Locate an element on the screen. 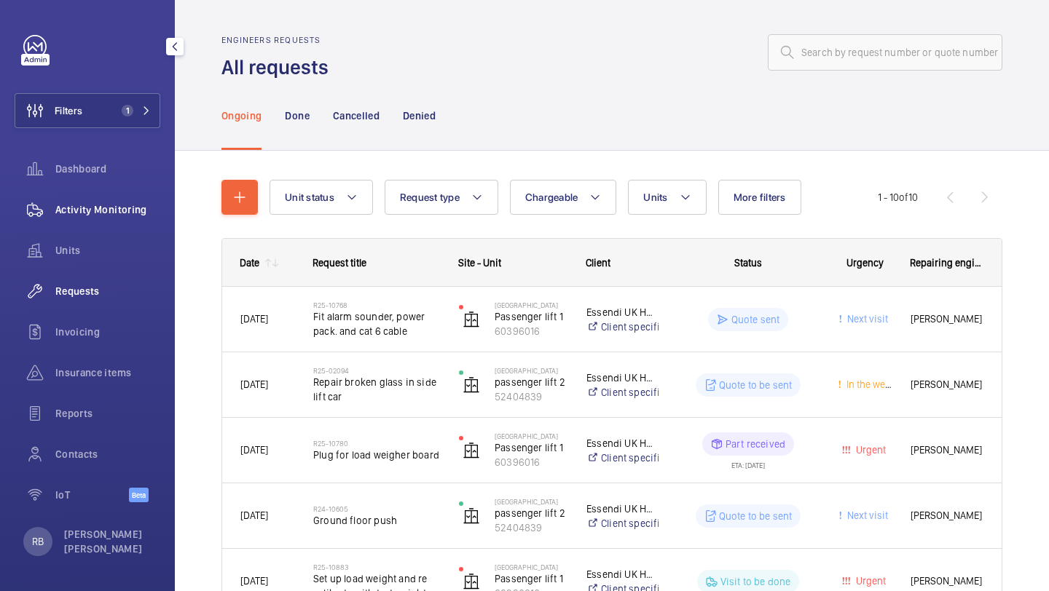  span: Client is located at coordinates (598, 263).